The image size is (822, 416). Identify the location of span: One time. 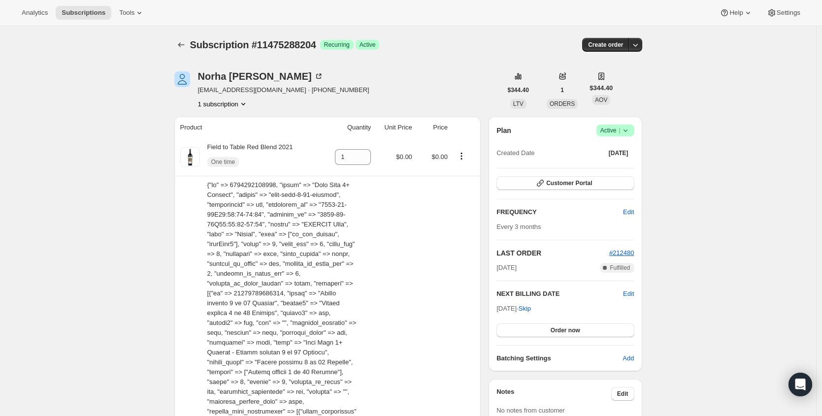
(223, 162).